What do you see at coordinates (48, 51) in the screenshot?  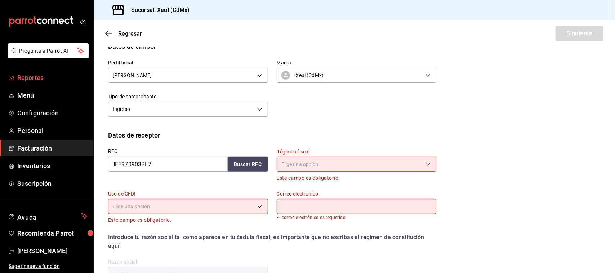 I see `button: Pregunta a Parrot AI` at bounding box center [48, 51].